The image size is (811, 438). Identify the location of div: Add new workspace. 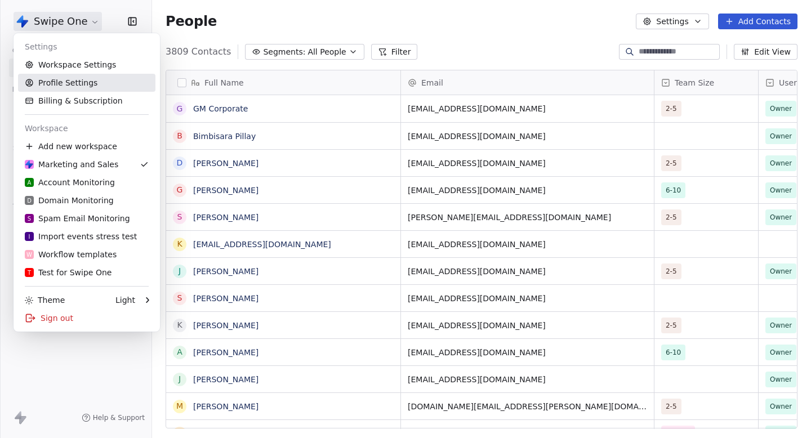
(87, 146).